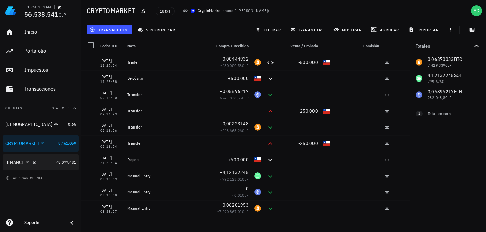 The image size is (486, 232). I want to click on div: CryptoMarket, so click(210, 11).